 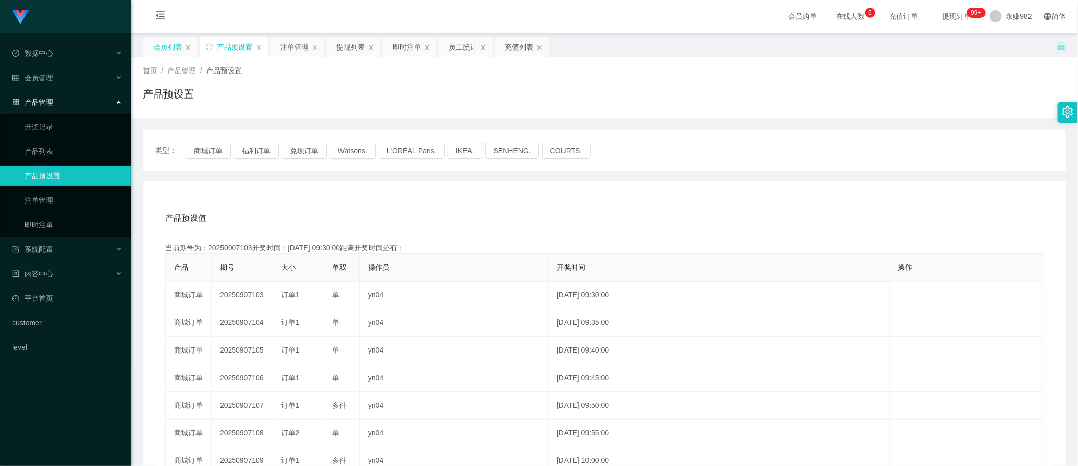 What do you see at coordinates (339, 267) in the screenshot?
I see `span: 单双` at bounding box center [339, 267].